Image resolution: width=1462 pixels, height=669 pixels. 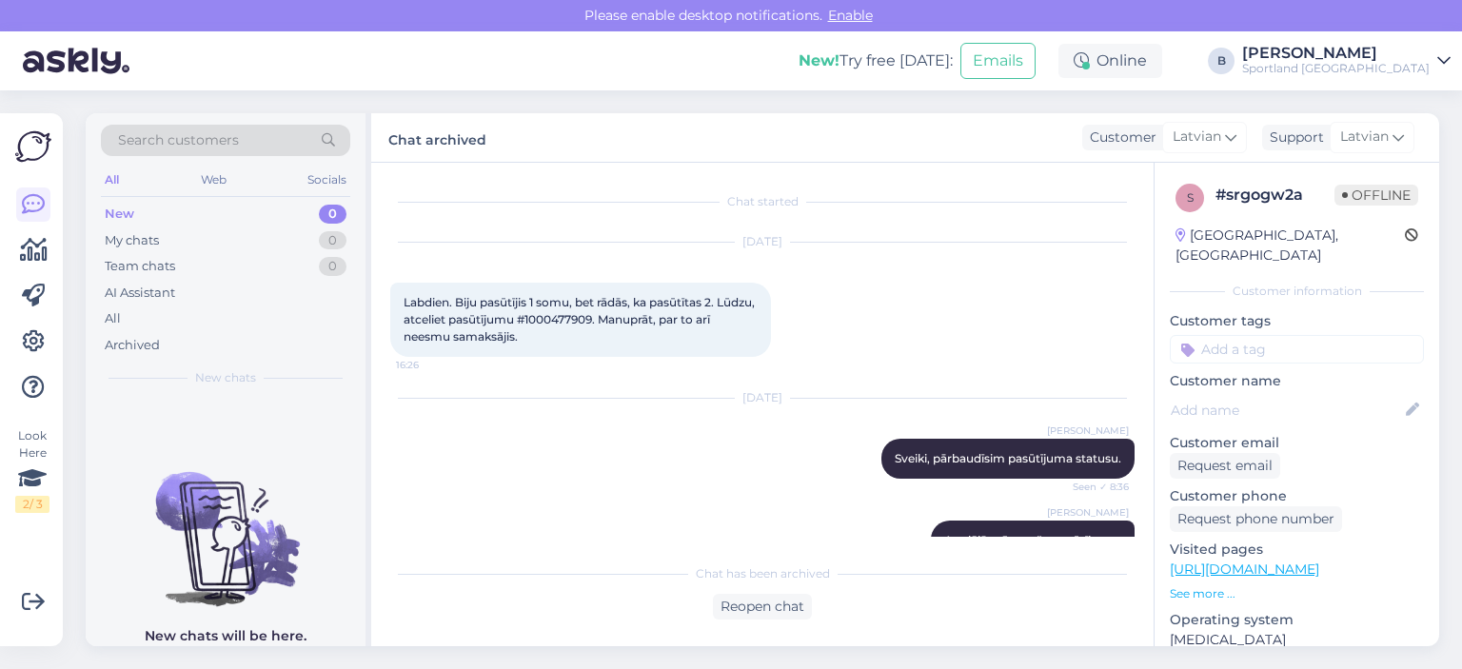 What do you see at coordinates (762, 606) in the screenshot?
I see `div: Reopen chat` at bounding box center [762, 606].